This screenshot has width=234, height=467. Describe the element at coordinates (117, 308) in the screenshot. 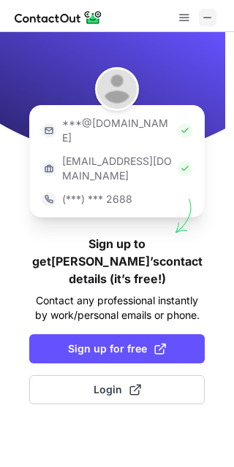

I see `p: Contact any professional instantly by work/personal emails or phone.` at that location.